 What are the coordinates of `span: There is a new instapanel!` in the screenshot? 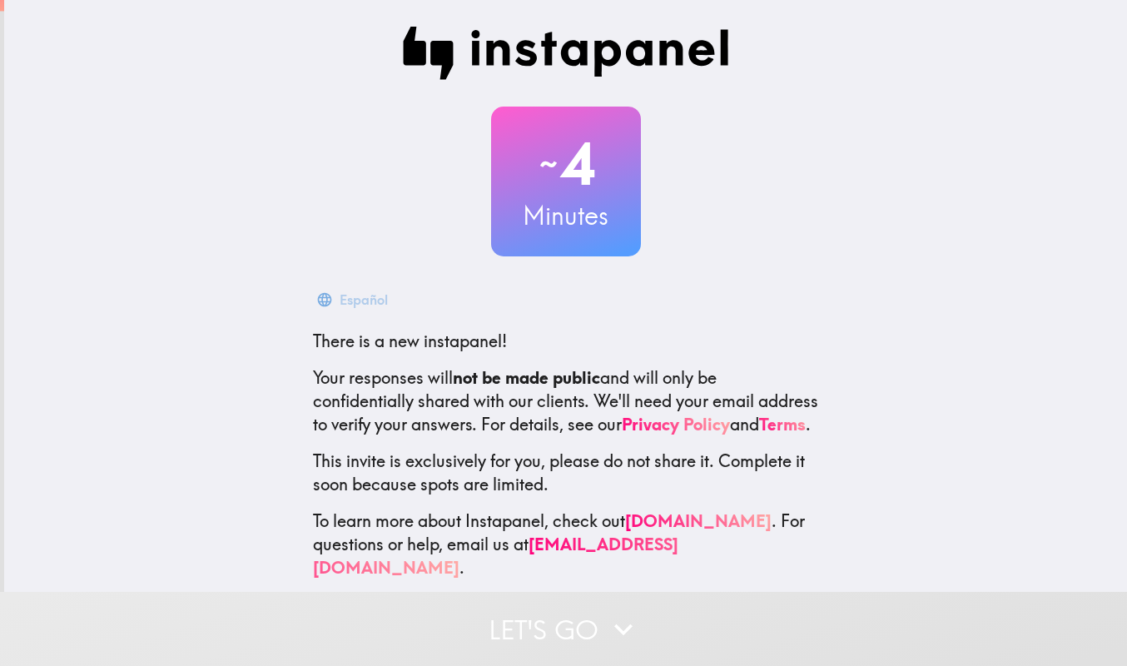 It's located at (409, 340).